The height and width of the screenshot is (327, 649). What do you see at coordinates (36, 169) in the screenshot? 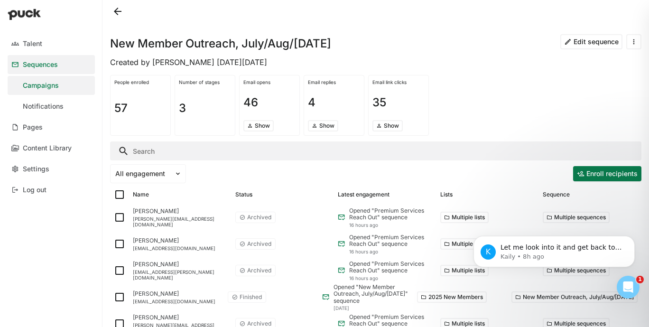
I see `div: Settings` at bounding box center [36, 169].